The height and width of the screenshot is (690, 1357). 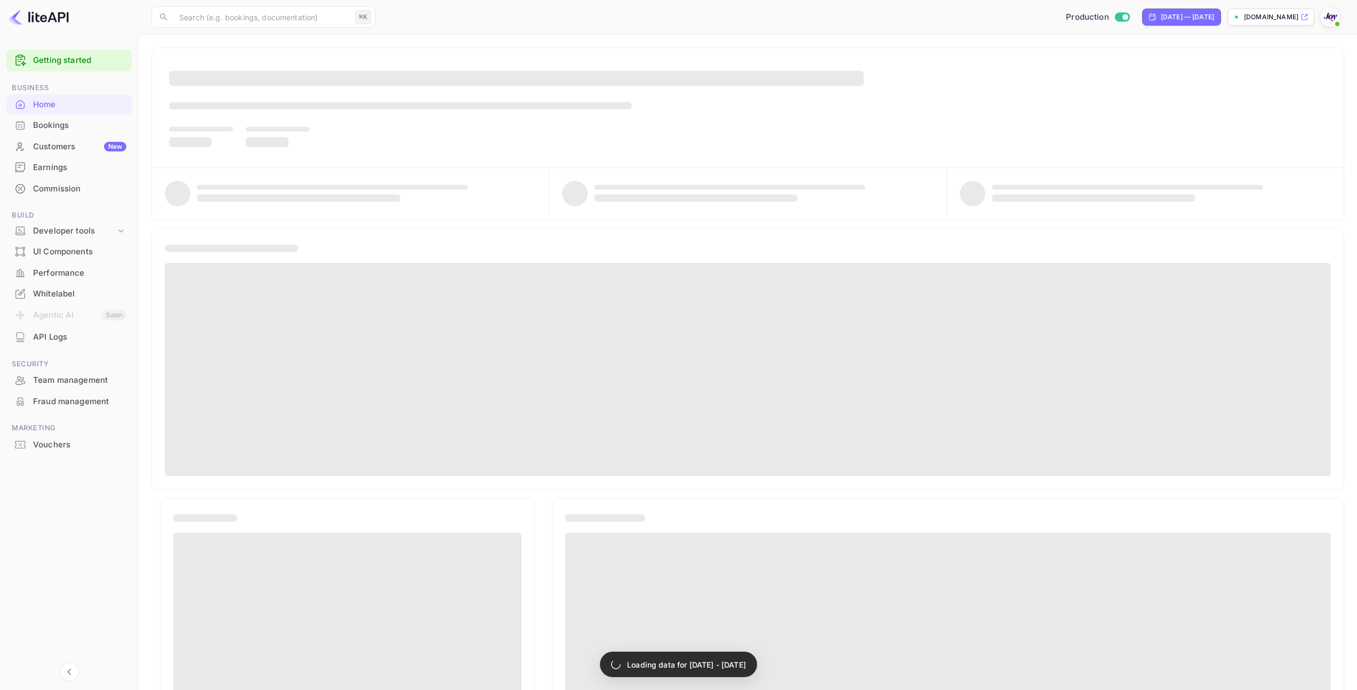 What do you see at coordinates (69, 336) in the screenshot?
I see `a: API Logs` at bounding box center [69, 336].